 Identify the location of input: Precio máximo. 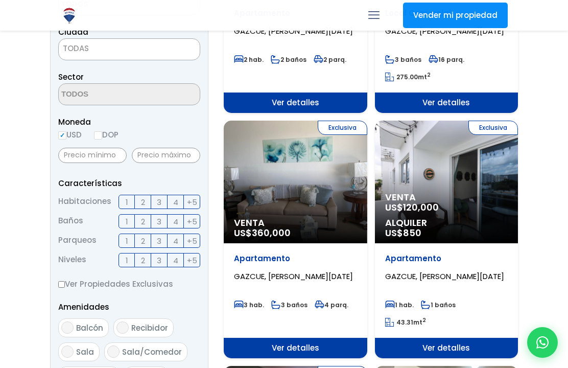
(166, 155).